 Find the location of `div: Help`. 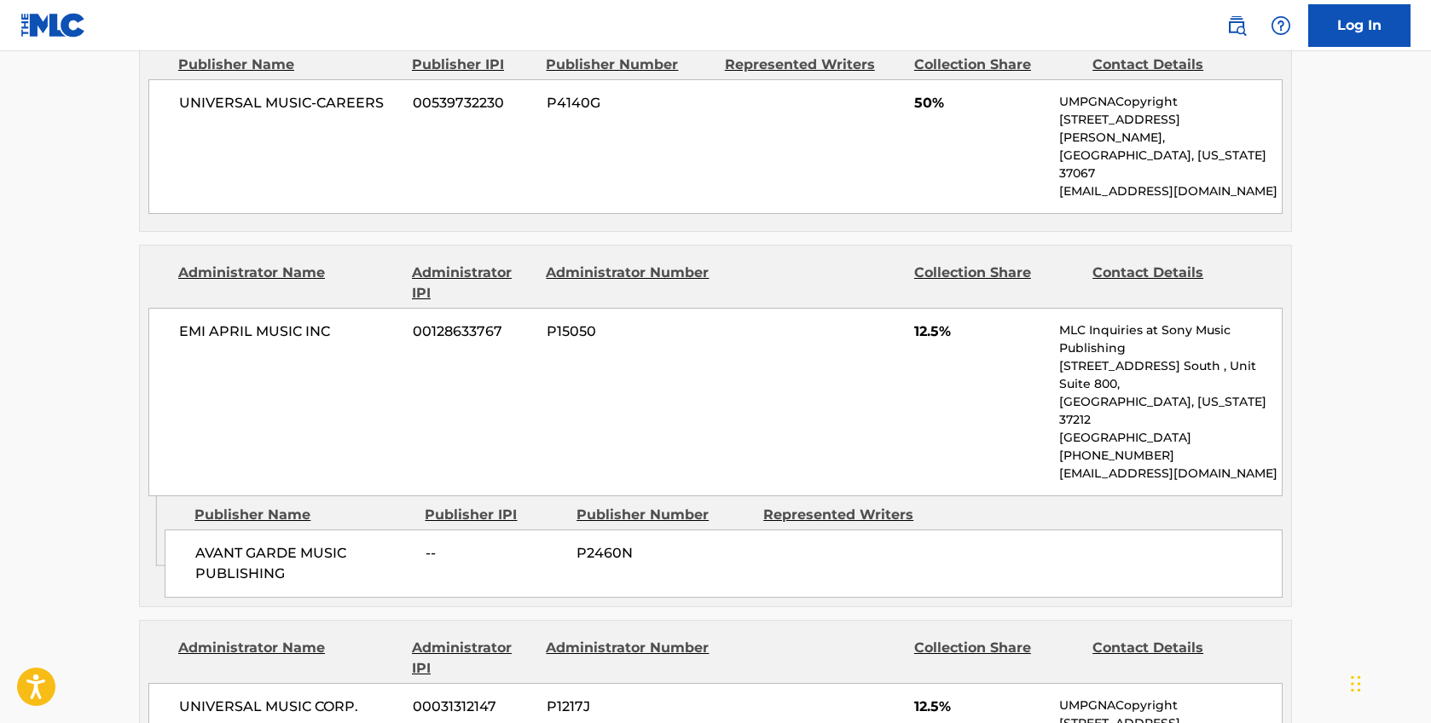

div: Help is located at coordinates (1280, 26).